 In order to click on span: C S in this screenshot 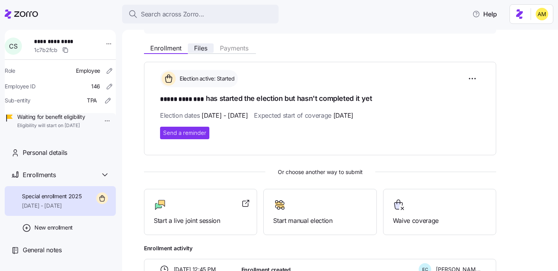, I will do `click(13, 46)`.